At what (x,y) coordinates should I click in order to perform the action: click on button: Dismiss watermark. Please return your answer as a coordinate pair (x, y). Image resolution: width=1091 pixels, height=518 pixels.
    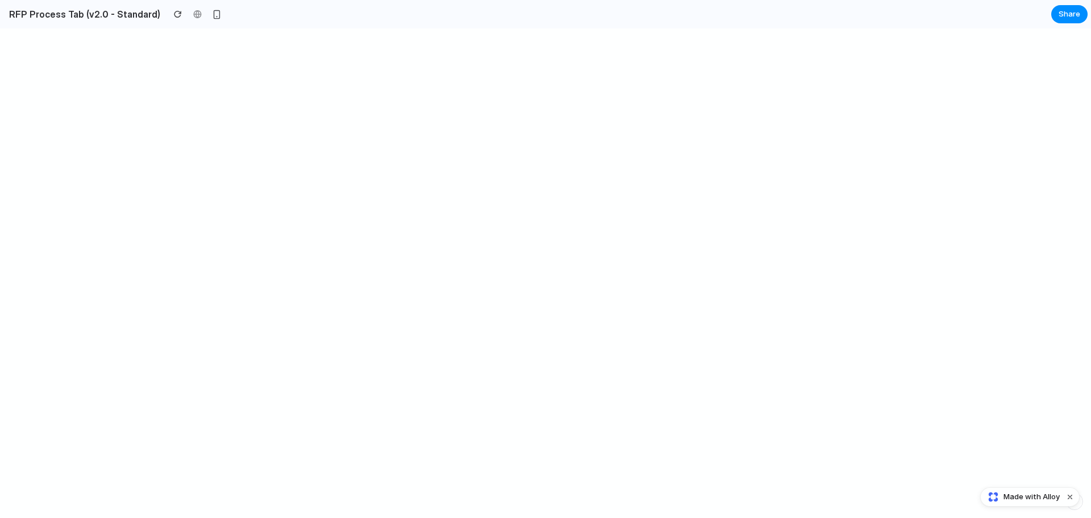
    Looking at the image, I should click on (1070, 497).